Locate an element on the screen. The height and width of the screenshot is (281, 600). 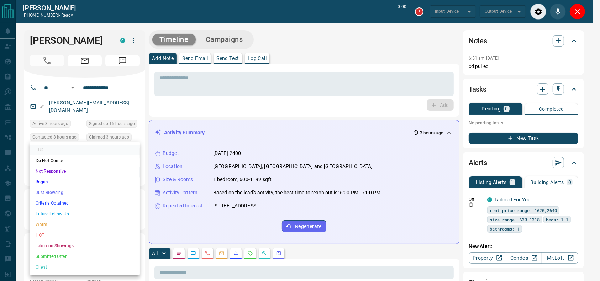
li: Bogus is located at coordinates (85, 182).